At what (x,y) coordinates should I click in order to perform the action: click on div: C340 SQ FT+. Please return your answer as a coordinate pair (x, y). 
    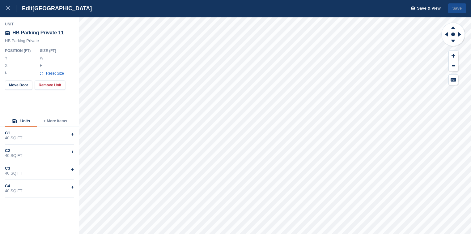
    Looking at the image, I should click on (39, 171).